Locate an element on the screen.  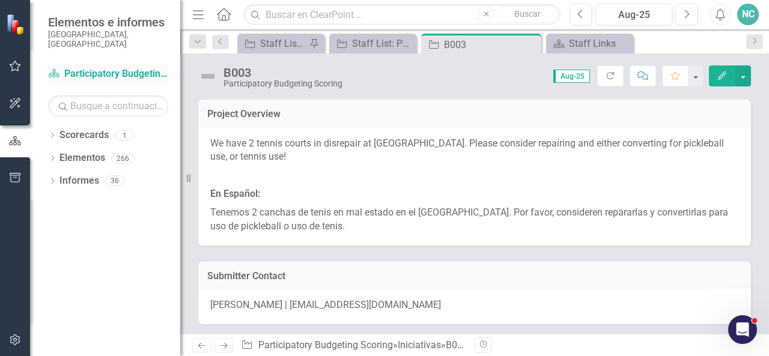
span: Aug-25 is located at coordinates (571, 76).